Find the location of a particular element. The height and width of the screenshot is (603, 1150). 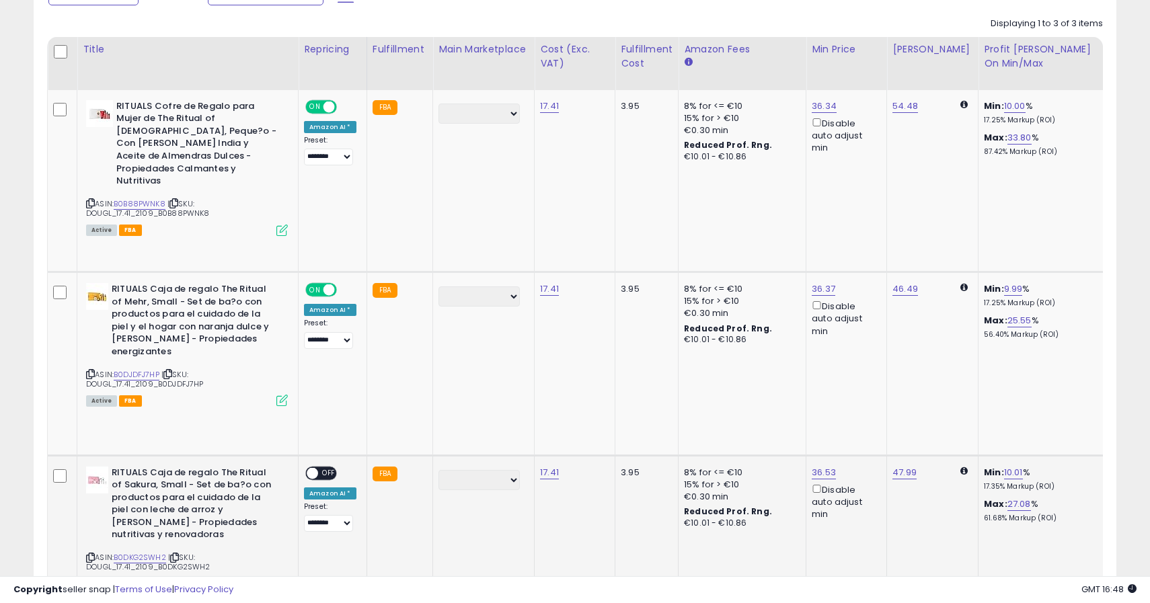

img: 31VwbJhQC4L._SL40_.jpg is located at coordinates (97, 480).